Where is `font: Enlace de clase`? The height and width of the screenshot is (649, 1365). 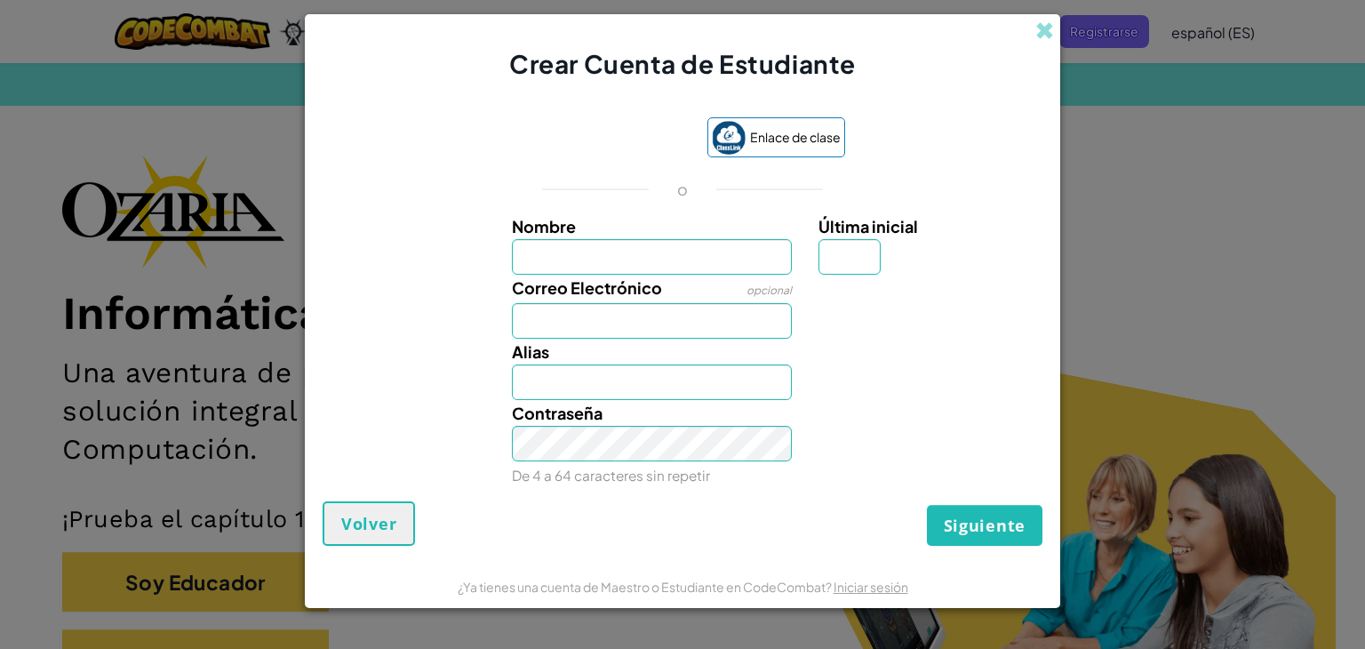
font: Enlace de clase is located at coordinates (795, 137).